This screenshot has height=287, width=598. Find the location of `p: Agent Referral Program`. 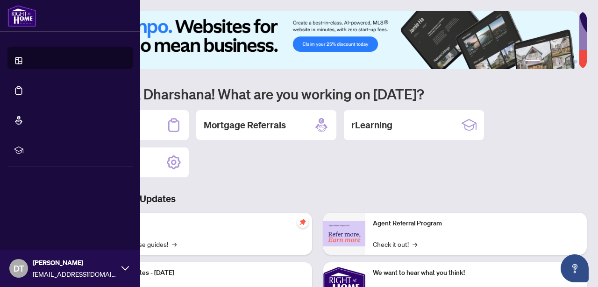

p: Agent Referral Program is located at coordinates (476, 224).